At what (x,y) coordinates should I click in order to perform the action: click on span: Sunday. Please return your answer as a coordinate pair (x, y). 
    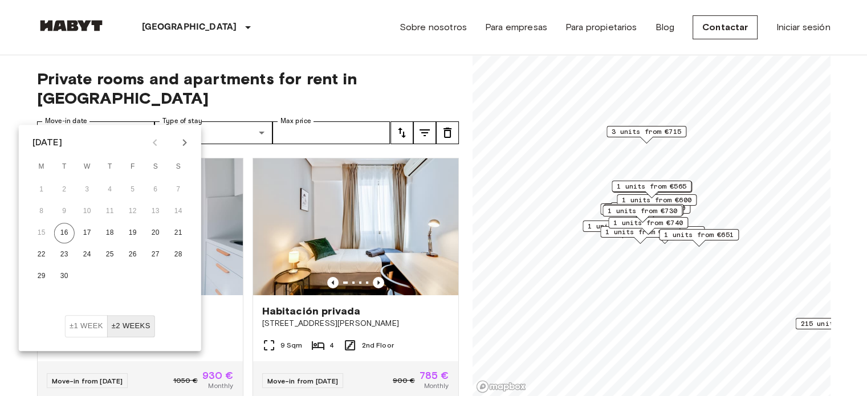
    Looking at the image, I should click on (178, 167).